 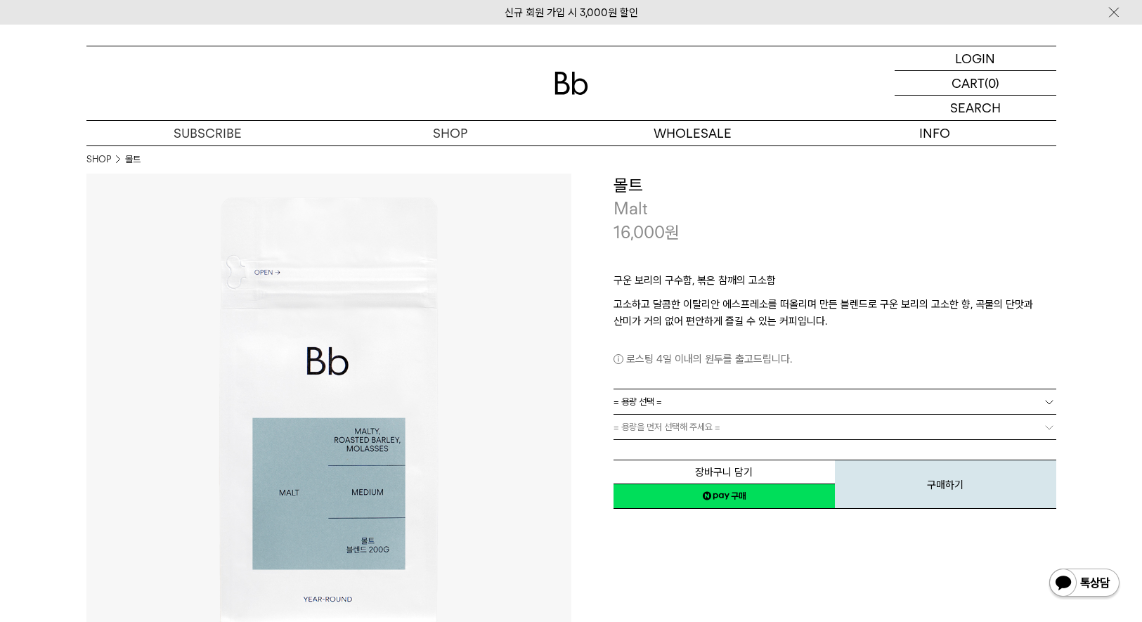 I want to click on span: = 용량 선택 =, so click(x=637, y=401).